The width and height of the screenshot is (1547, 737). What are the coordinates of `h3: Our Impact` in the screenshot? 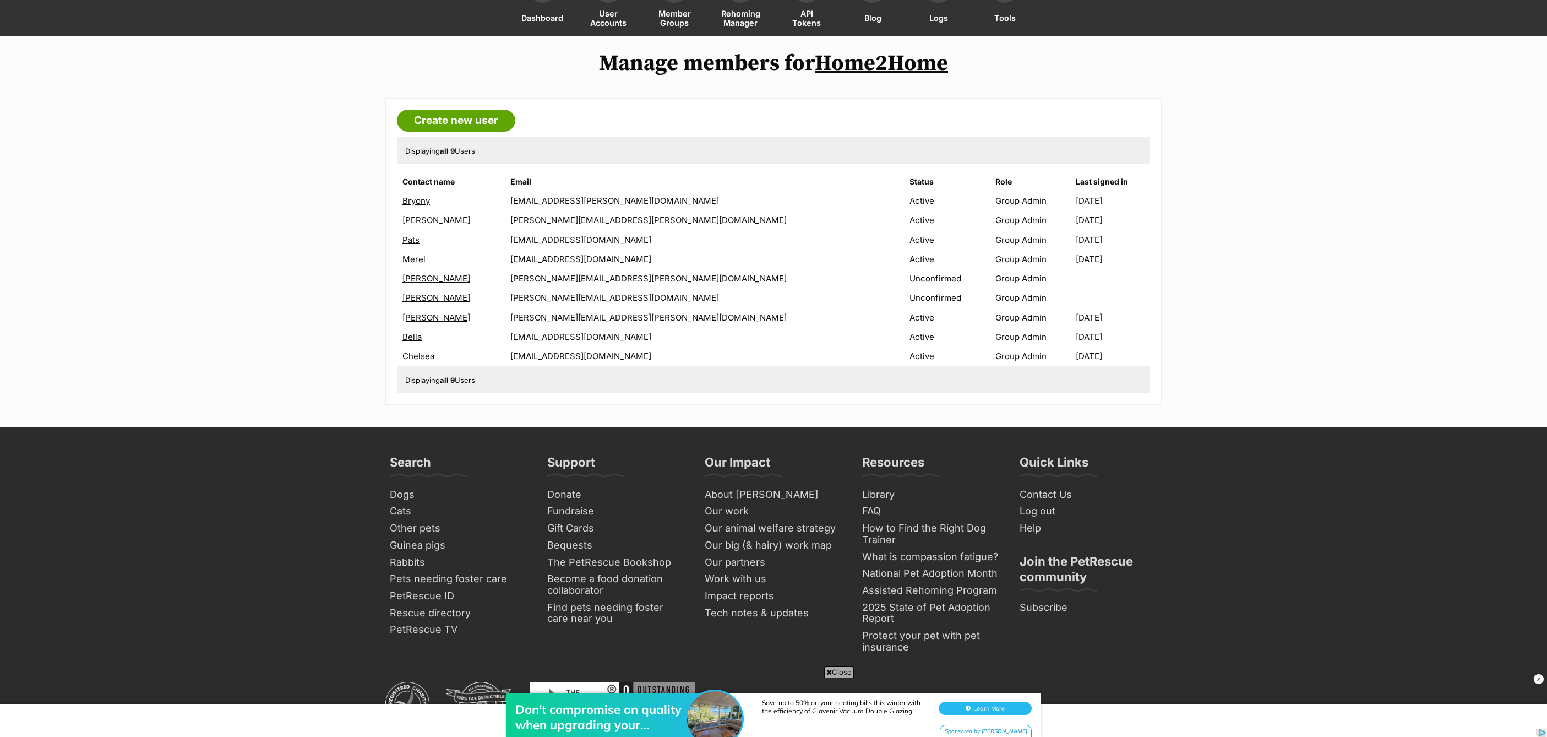 It's located at (737, 465).